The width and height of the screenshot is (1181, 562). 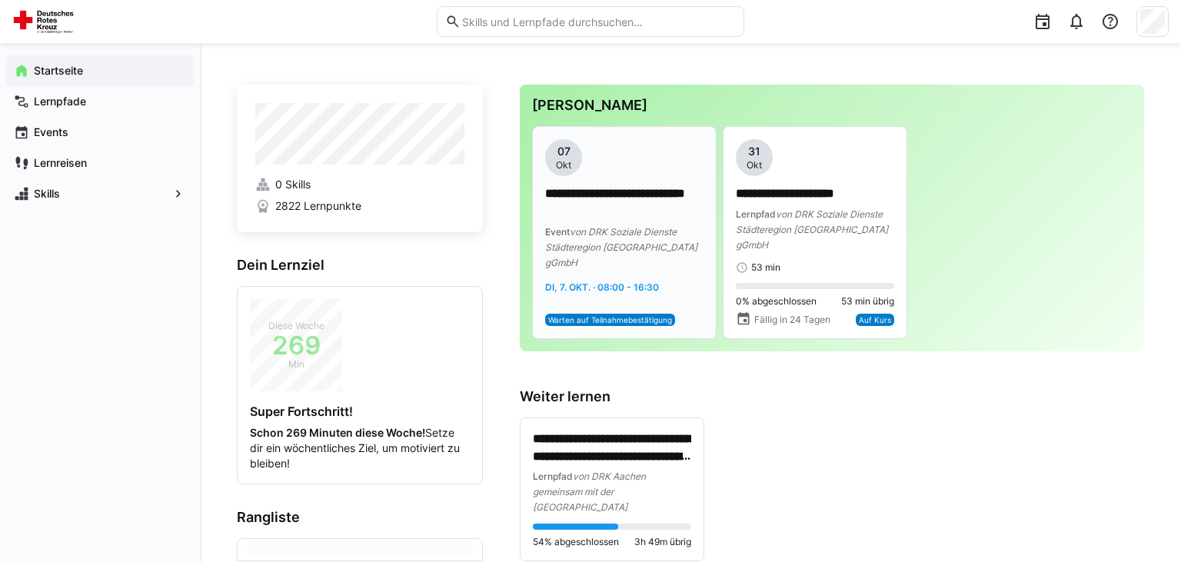 What do you see at coordinates (832, 397) in the screenshot?
I see `h3: Weiter lernen` at bounding box center [832, 397].